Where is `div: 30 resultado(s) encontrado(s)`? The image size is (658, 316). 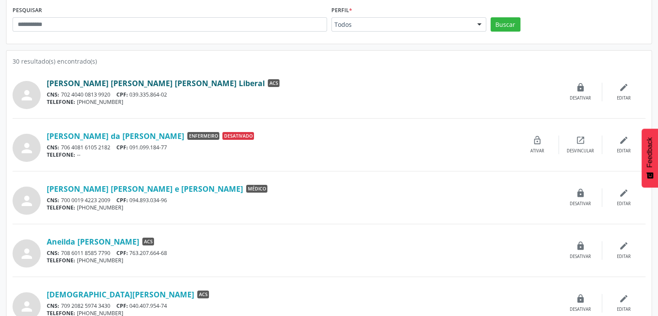
div: 30 resultado(s) encontrado(s) is located at coordinates (329, 61).